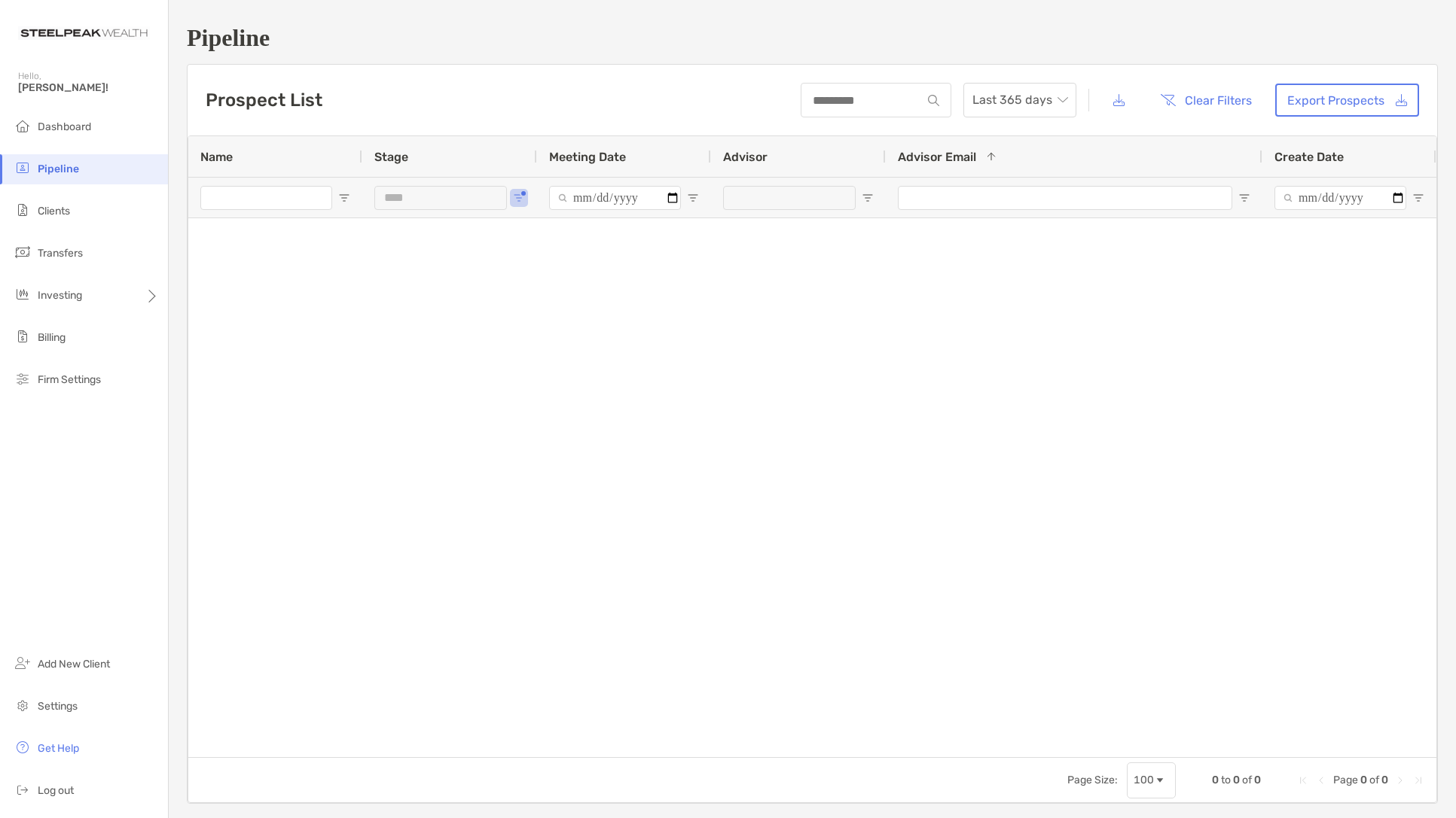 This screenshot has width=1456, height=818. Describe the element at coordinates (59, 295) in the screenshot. I see `span: Investing` at that location.